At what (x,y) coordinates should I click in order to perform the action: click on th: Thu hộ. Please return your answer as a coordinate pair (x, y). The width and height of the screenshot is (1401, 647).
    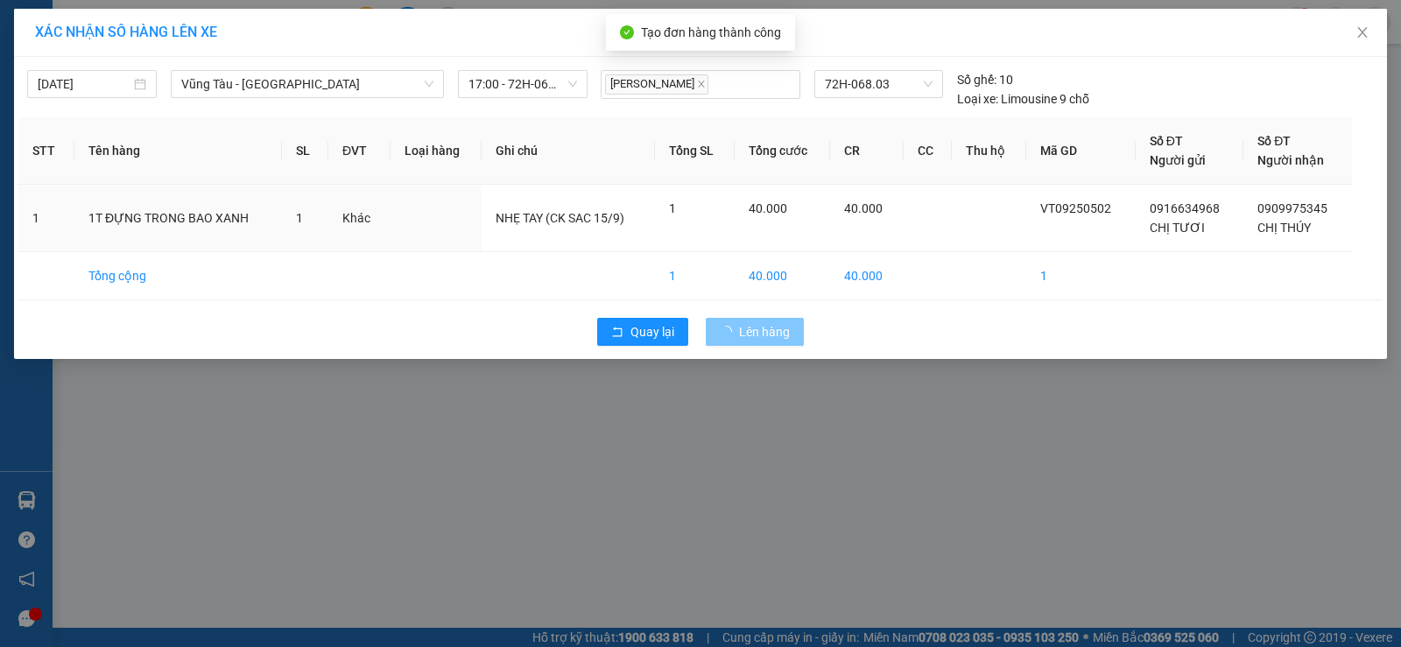
    Looking at the image, I should click on (989, 151).